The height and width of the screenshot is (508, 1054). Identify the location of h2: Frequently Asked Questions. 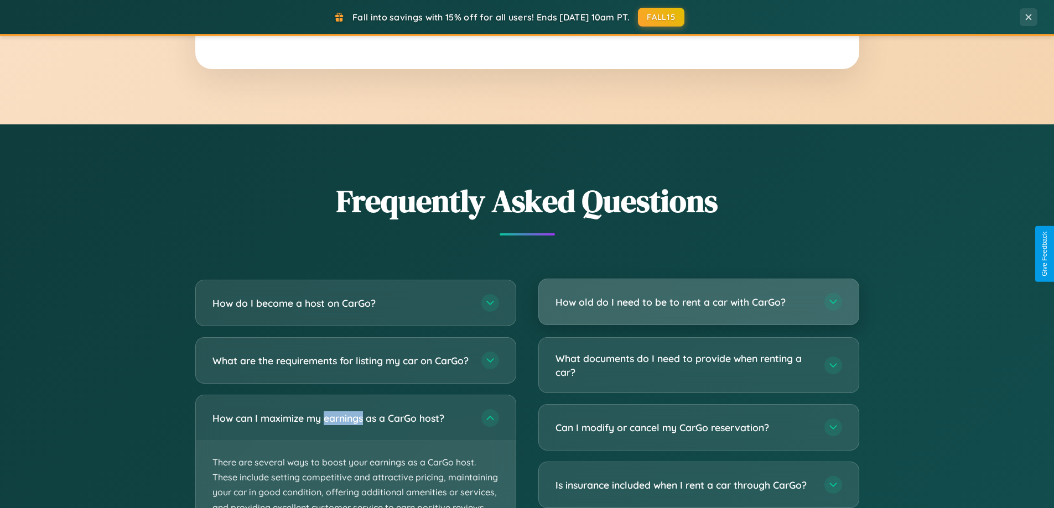
(527, 201).